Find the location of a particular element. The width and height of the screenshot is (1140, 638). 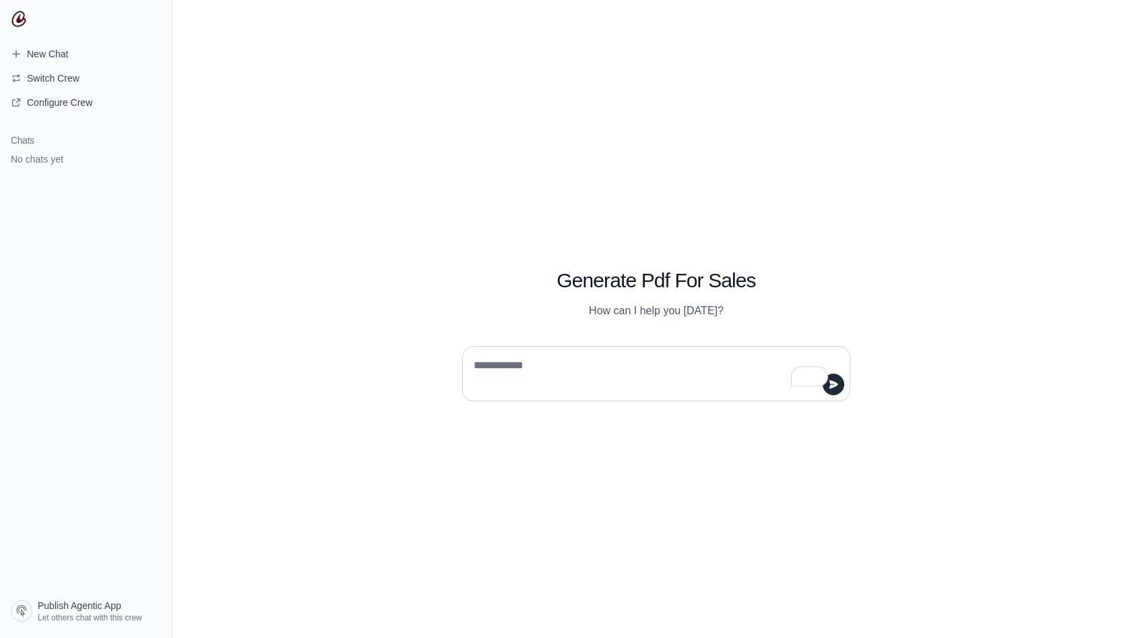

span: New Chat is located at coordinates (47, 54).